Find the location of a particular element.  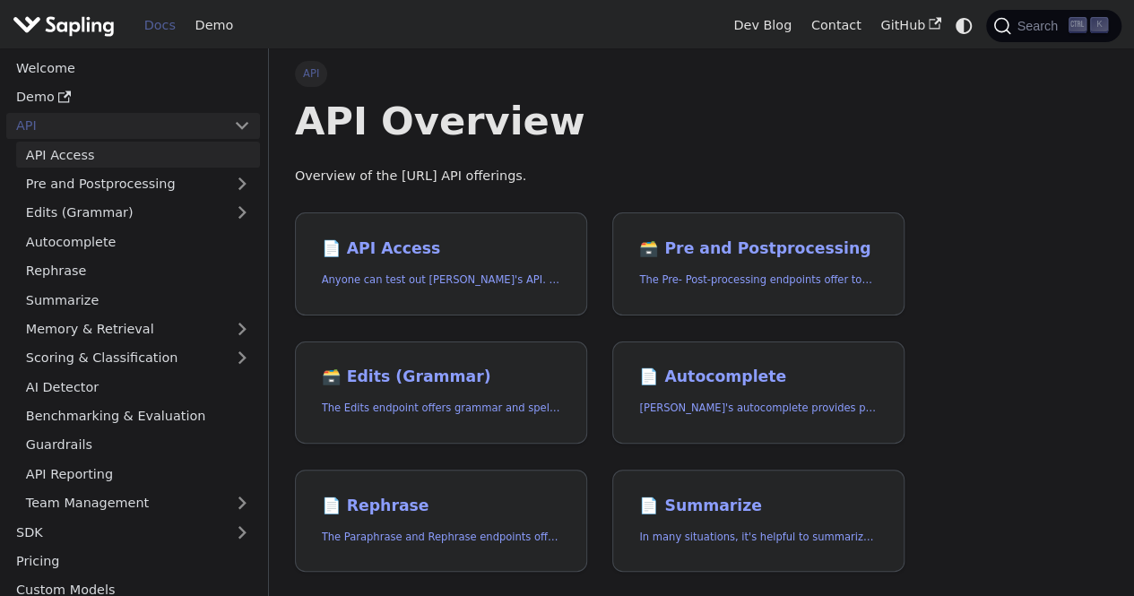

a: GitHub is located at coordinates (910, 25).